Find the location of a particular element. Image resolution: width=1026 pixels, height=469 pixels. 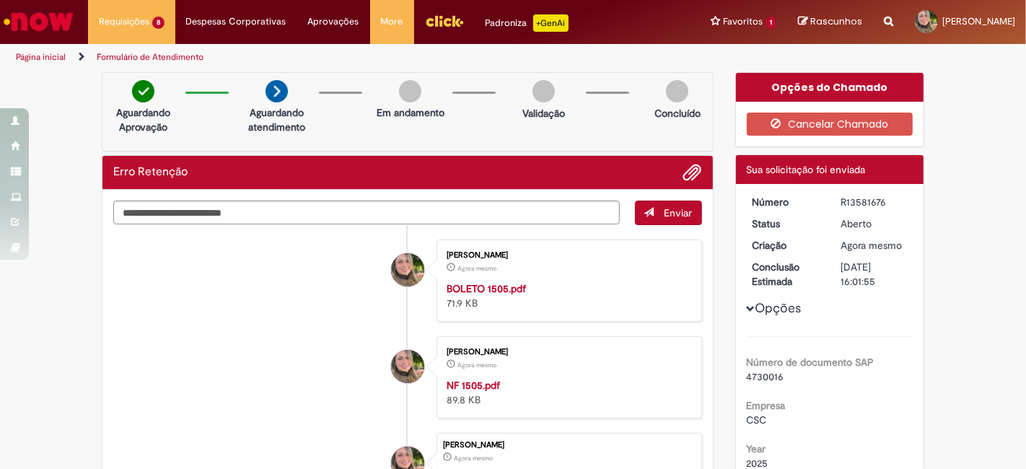

b: Empresa is located at coordinates (766, 405).